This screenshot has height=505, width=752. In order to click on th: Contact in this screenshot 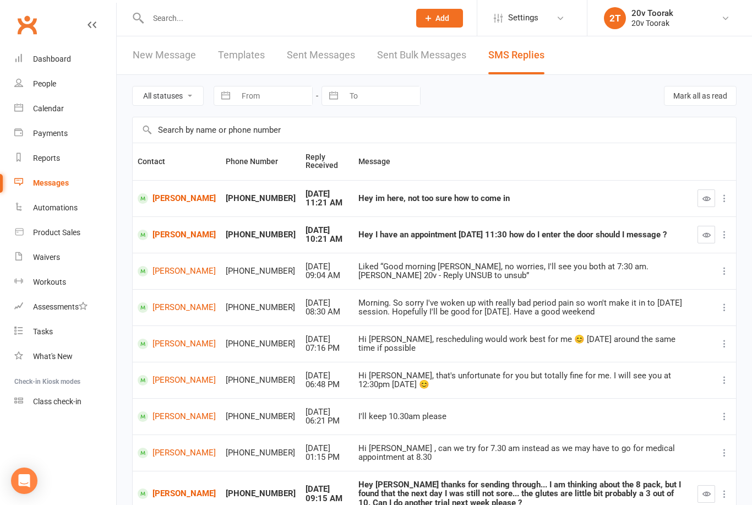, I will do `click(177, 161)`.